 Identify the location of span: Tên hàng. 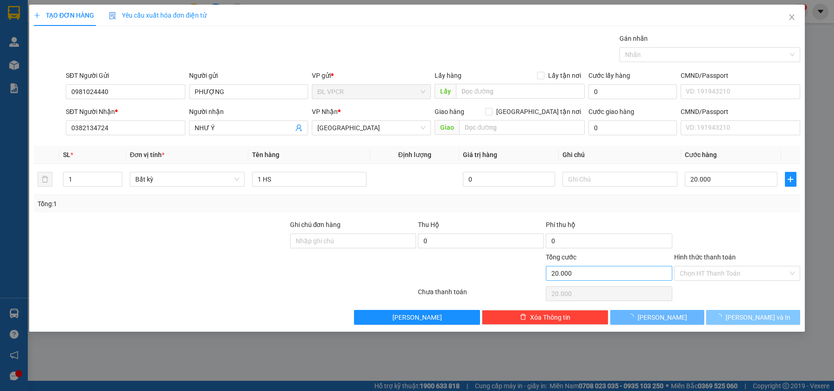
(265, 155).